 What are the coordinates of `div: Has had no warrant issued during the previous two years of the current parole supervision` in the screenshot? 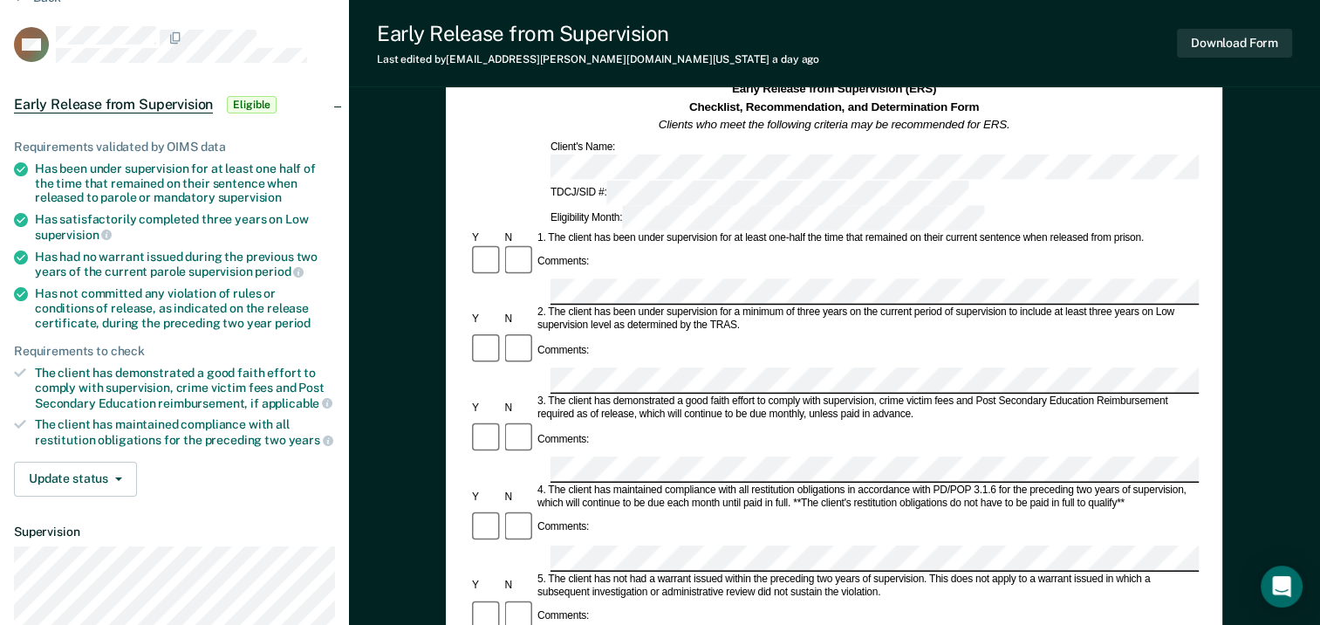 It's located at (185, 264).